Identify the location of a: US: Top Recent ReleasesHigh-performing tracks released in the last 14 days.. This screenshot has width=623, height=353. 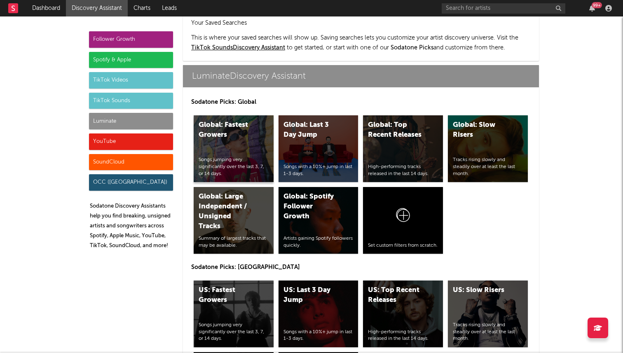
(403, 314).